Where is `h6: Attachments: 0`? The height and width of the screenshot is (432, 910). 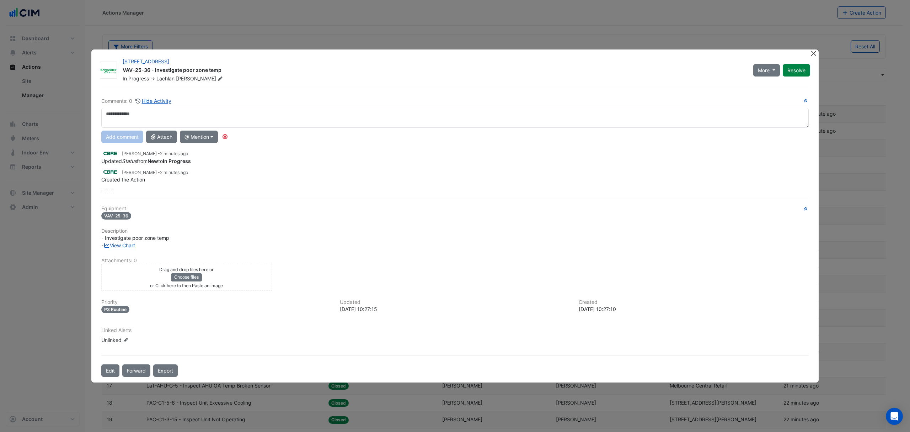 h6: Attachments: 0 is located at coordinates (455, 260).